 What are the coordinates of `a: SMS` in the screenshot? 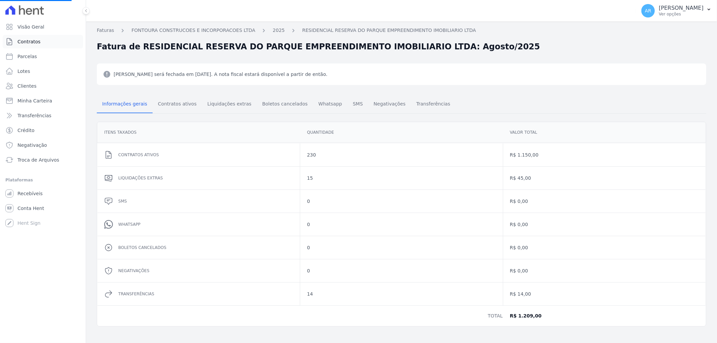 It's located at (358, 105).